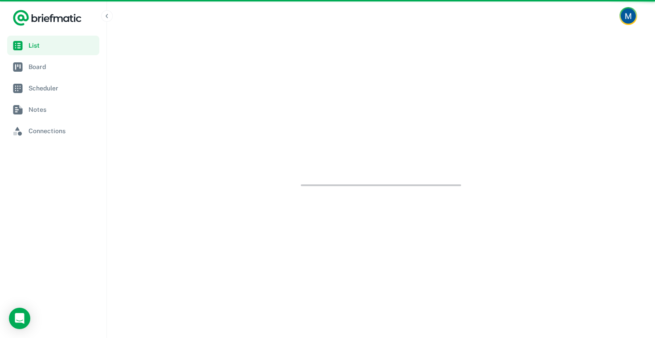 Image resolution: width=655 pixels, height=338 pixels. What do you see at coordinates (629, 16) in the screenshot?
I see `img: Maja Losic` at bounding box center [629, 16].